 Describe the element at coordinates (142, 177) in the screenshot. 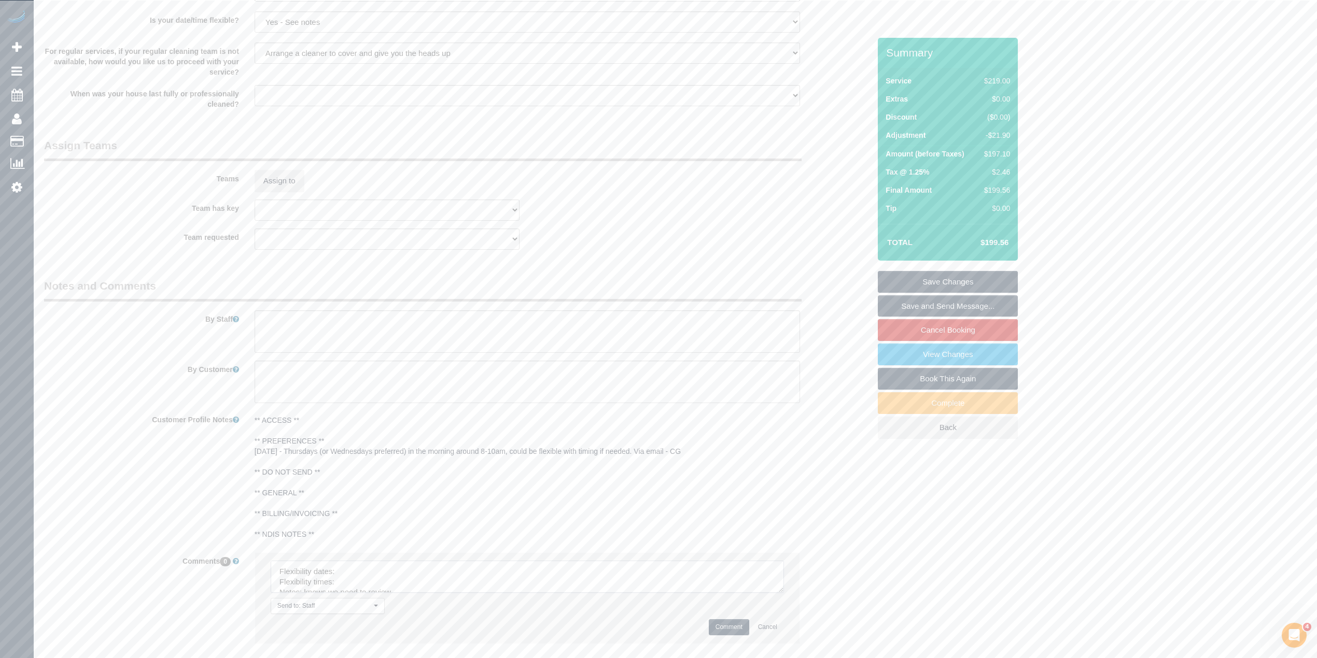

I see `label: Teams` at that location.